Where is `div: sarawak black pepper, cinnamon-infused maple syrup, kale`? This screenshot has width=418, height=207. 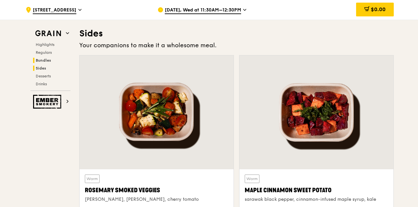
div: sarawak black pepper, cinnamon-infused maple syrup, kale is located at coordinates (316, 199).